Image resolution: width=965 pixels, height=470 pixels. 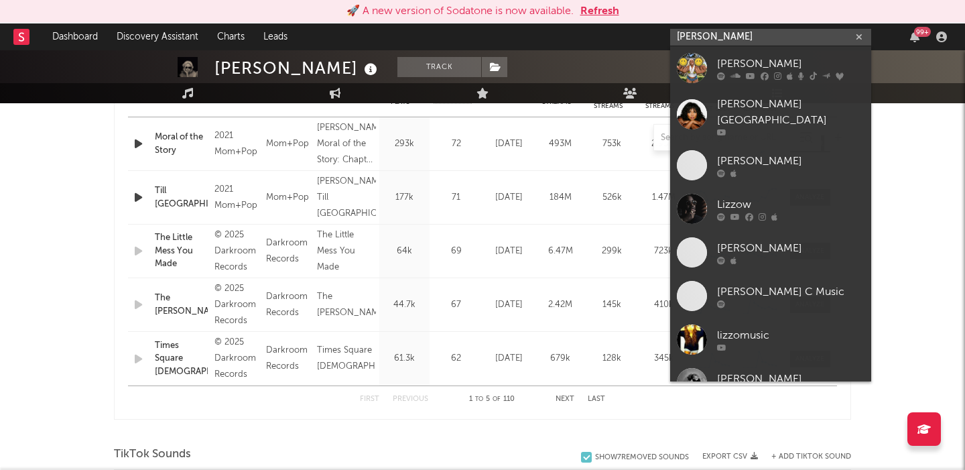 What do you see at coordinates (791, 335) in the screenshot?
I see `div: lizzomusic` at bounding box center [791, 335].